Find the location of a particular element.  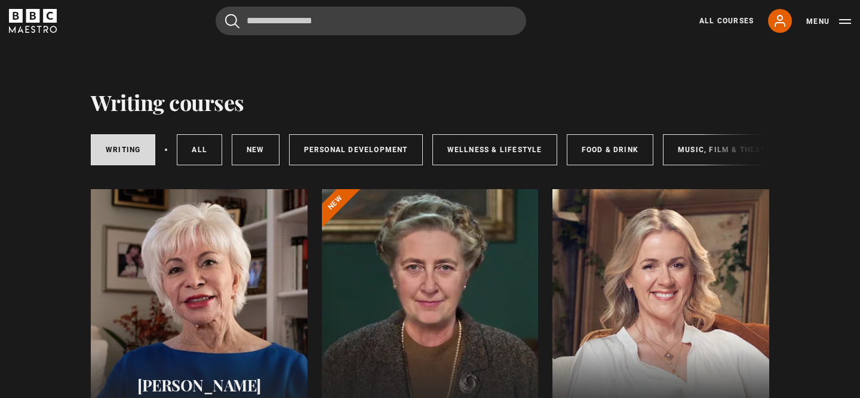

button: Toggle navigation is located at coordinates (828, 22).